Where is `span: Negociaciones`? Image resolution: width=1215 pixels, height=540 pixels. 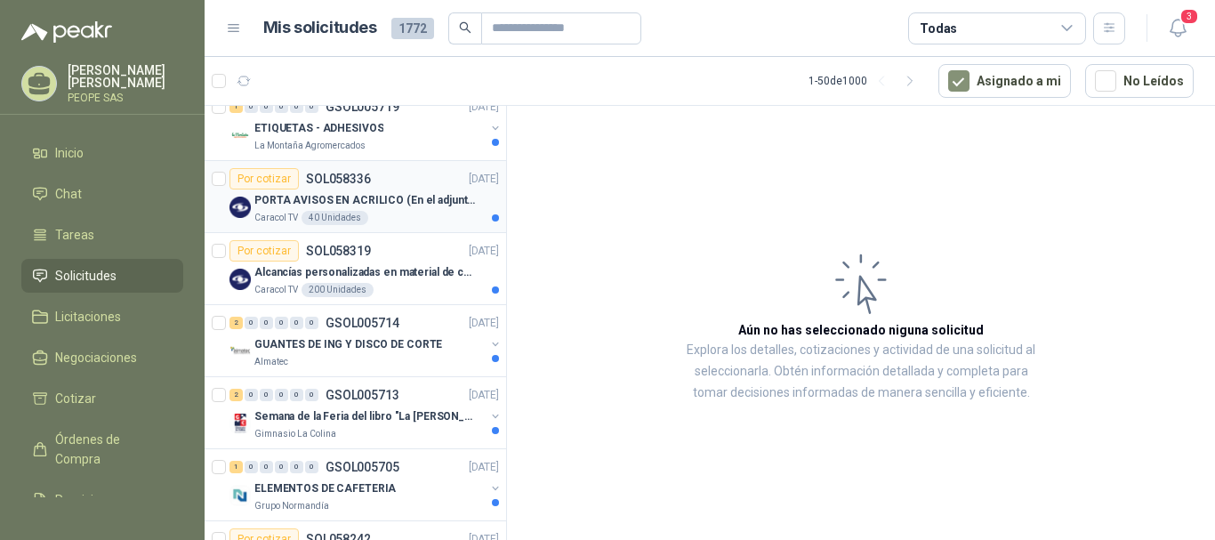
span: Negociaciones is located at coordinates (96, 358).